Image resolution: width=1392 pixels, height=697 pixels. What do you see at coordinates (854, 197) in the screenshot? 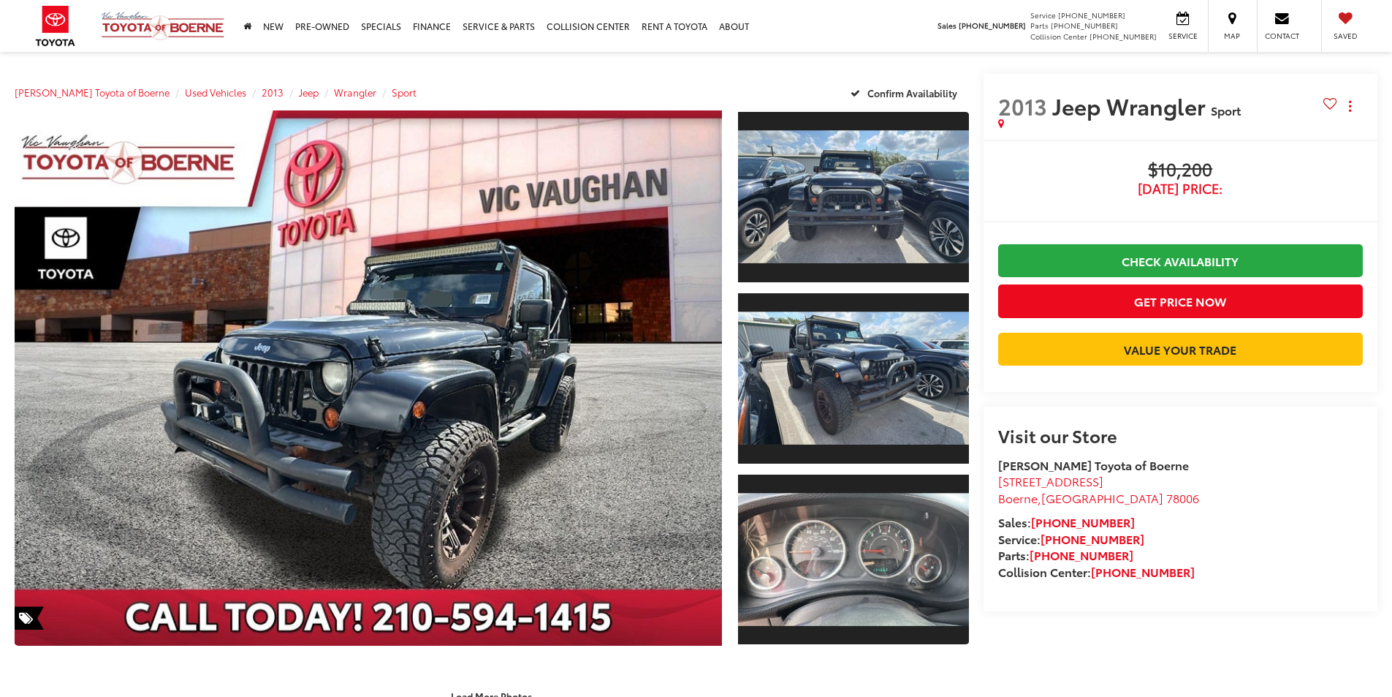
I see `a: Expand Photo 1` at bounding box center [854, 197].